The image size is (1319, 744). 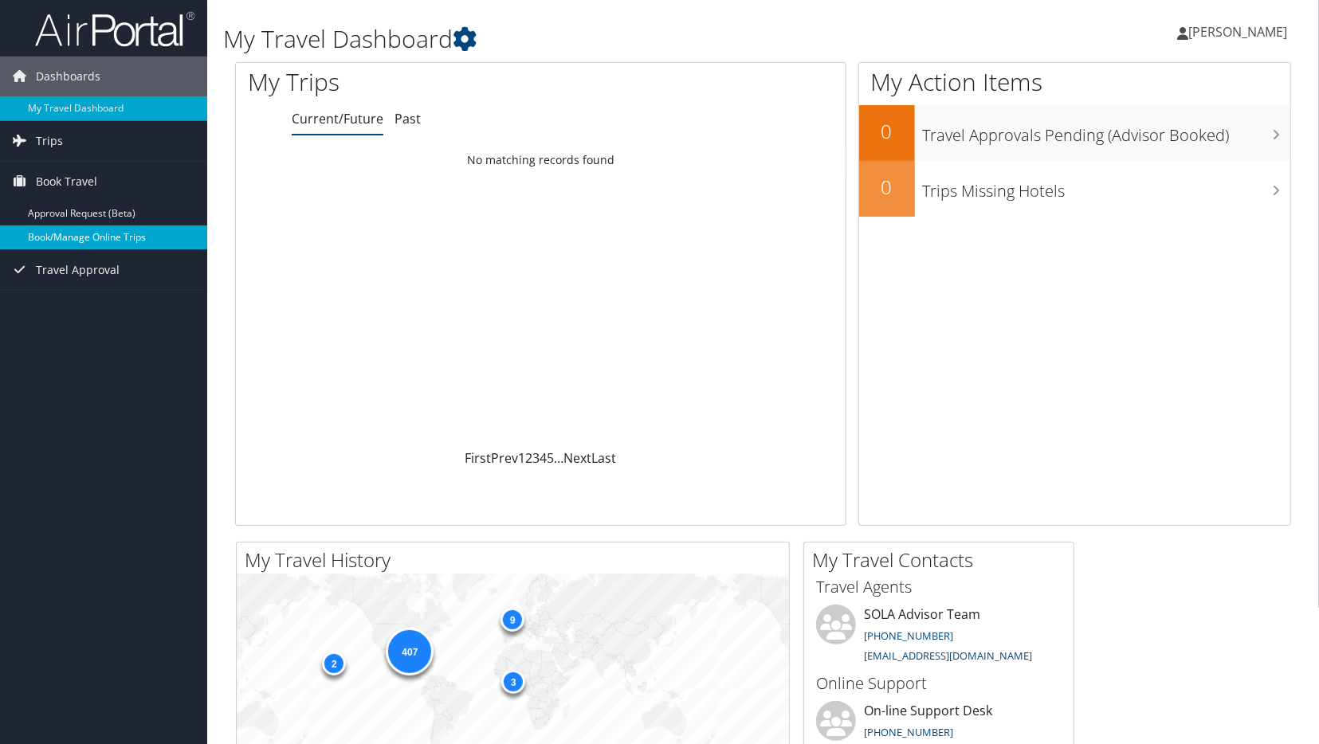 What do you see at coordinates (939, 684) in the screenshot?
I see `h3: Online Support` at bounding box center [939, 684].